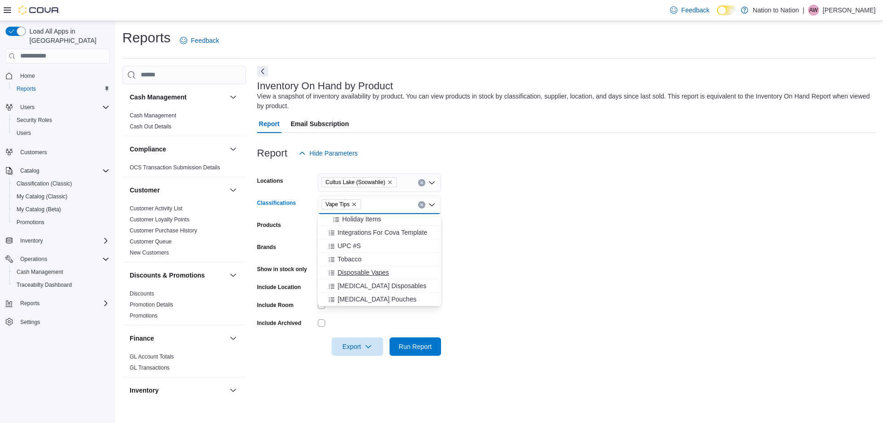  I want to click on button: Customer, so click(177, 190).